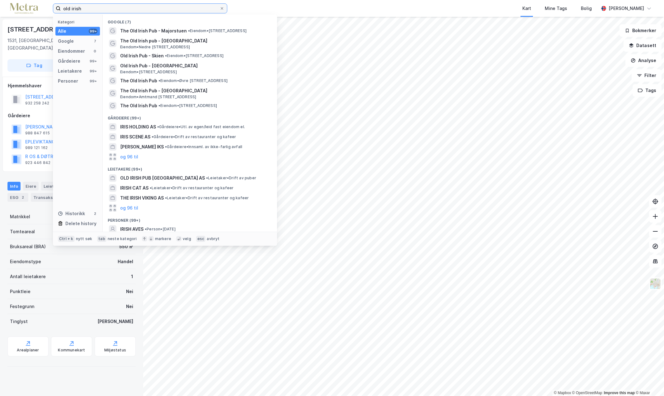 The width and height of the screenshot is (664, 396). What do you see at coordinates (38, 163) in the screenshot?
I see `div: 923 446 842` at bounding box center [38, 163].